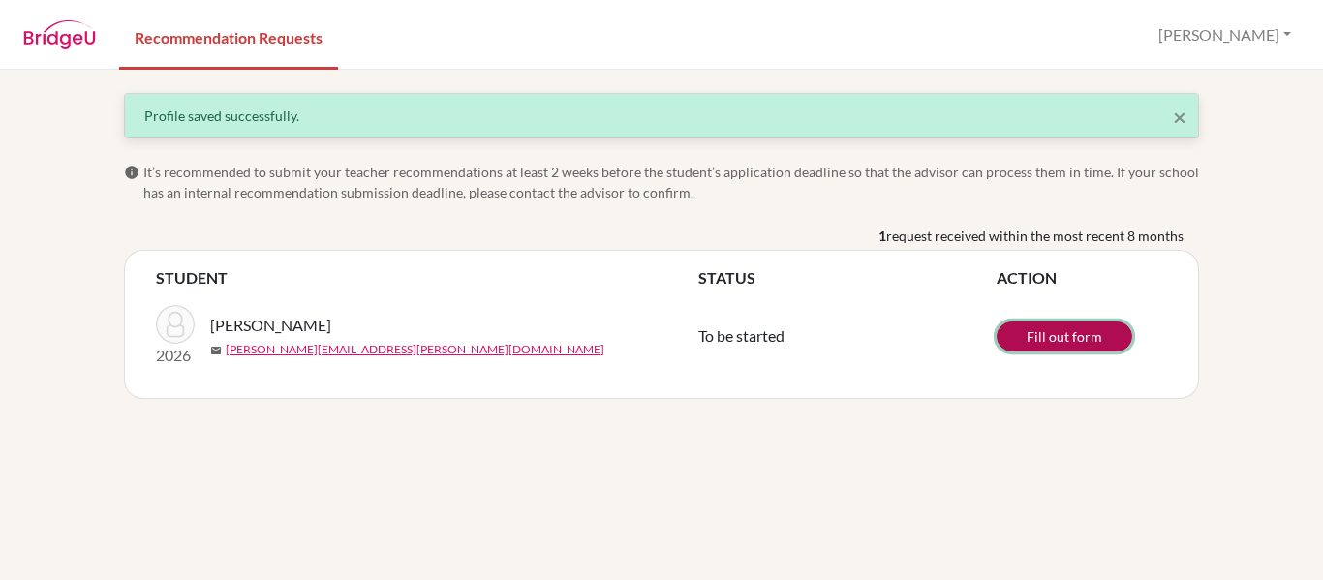  Describe the element at coordinates (59, 35) in the screenshot. I see `img: BridgeU logo` at that location.